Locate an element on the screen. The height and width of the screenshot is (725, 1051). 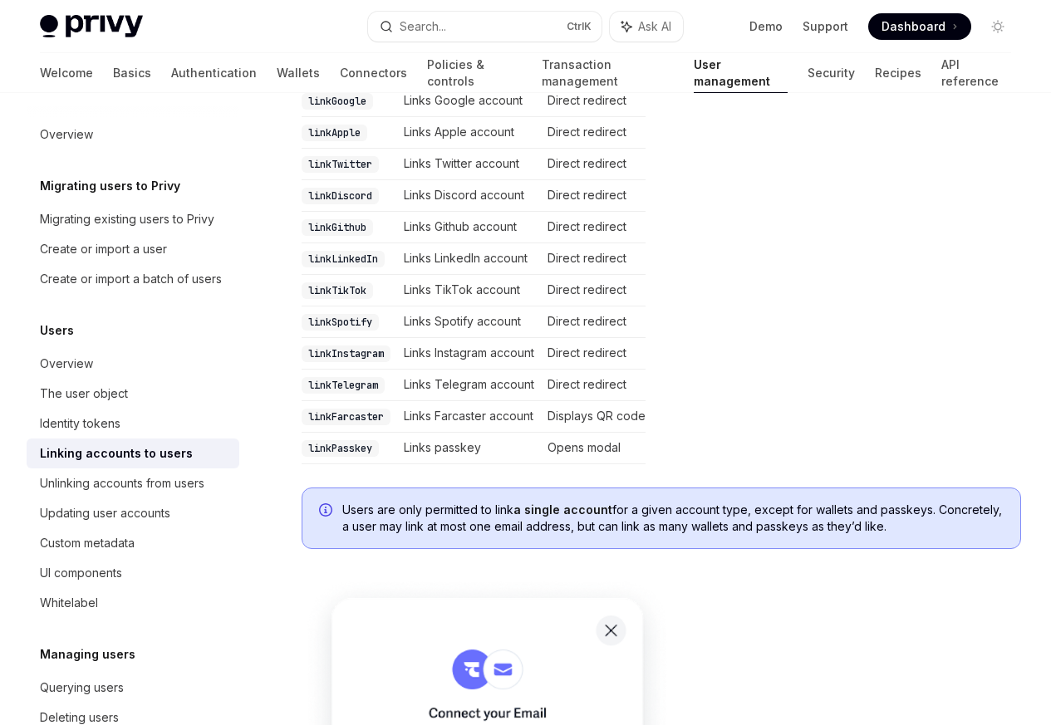
a: Custom metadata is located at coordinates (133, 543).